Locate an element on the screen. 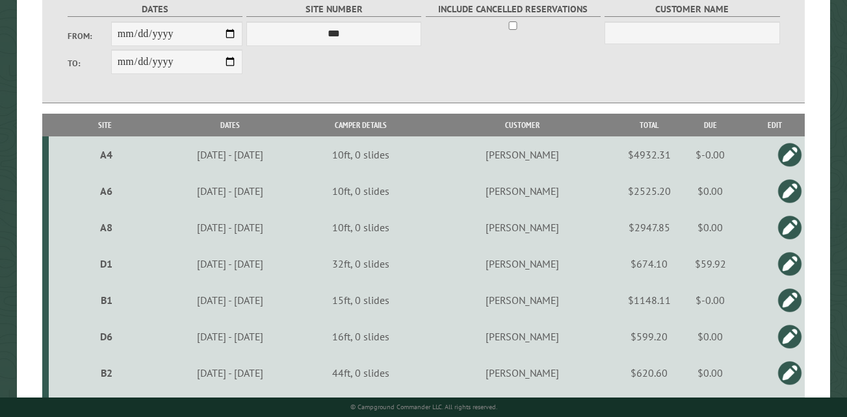 This screenshot has height=417, width=847. div: A4 is located at coordinates (106, 155).